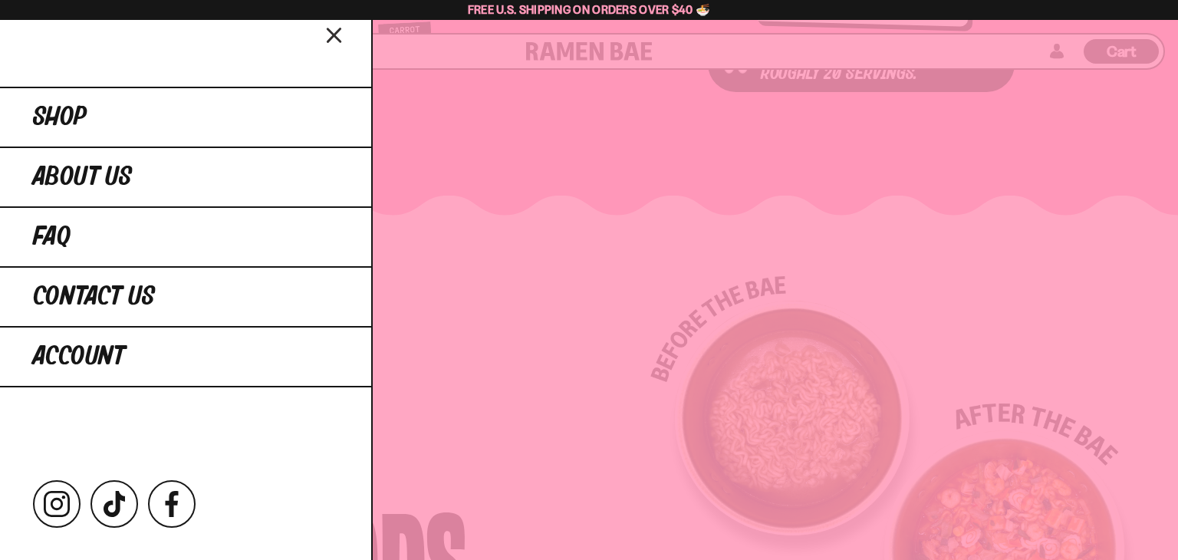  Describe the element at coordinates (60, 117) in the screenshot. I see `span: Shop` at that location.